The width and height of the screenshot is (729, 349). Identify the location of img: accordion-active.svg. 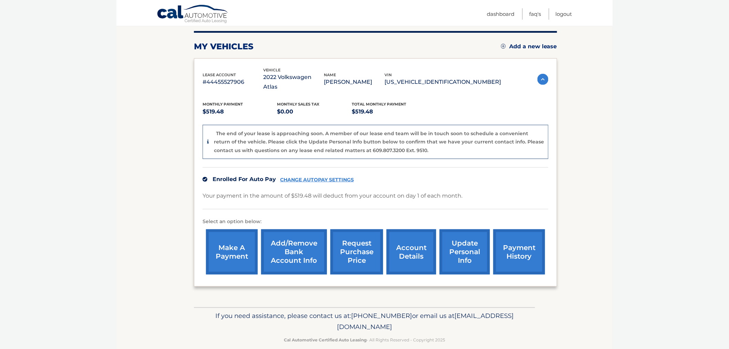
(543, 79).